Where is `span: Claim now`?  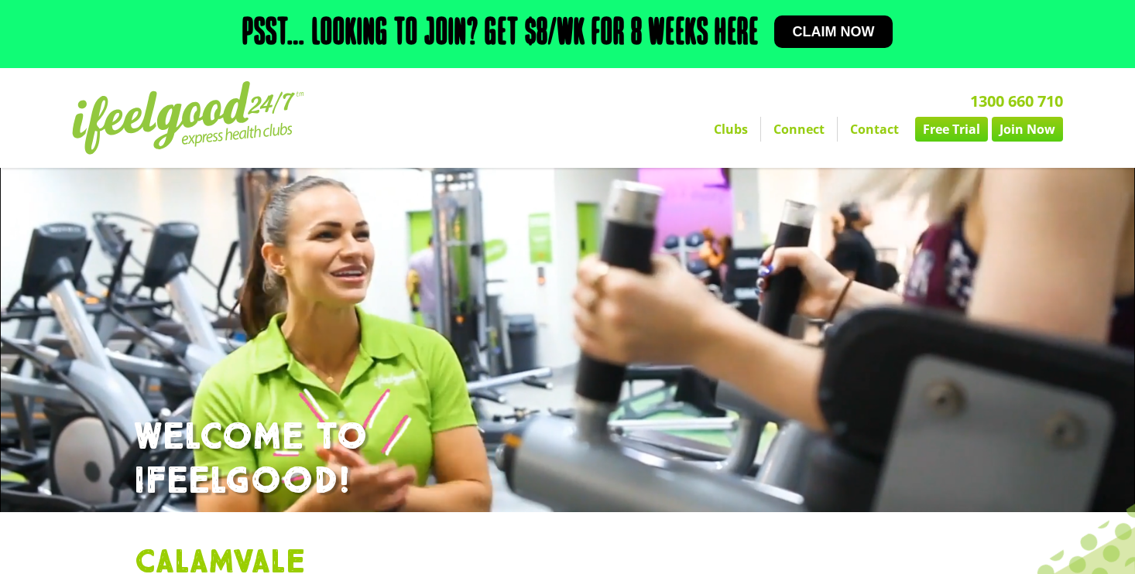
span: Claim now is located at coordinates (834, 32).